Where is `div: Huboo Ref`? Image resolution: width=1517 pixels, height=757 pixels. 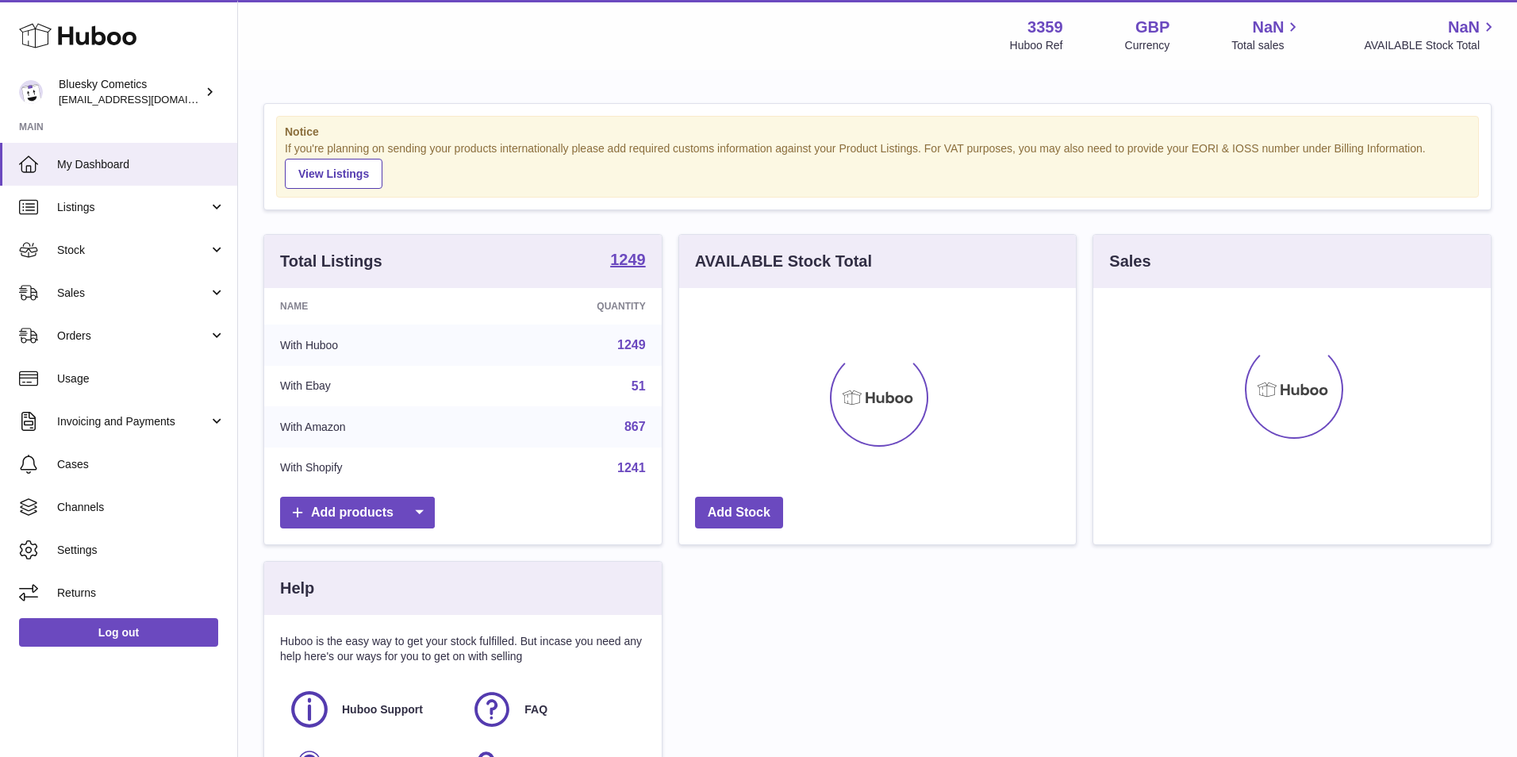 div: Huboo Ref is located at coordinates (1036, 45).